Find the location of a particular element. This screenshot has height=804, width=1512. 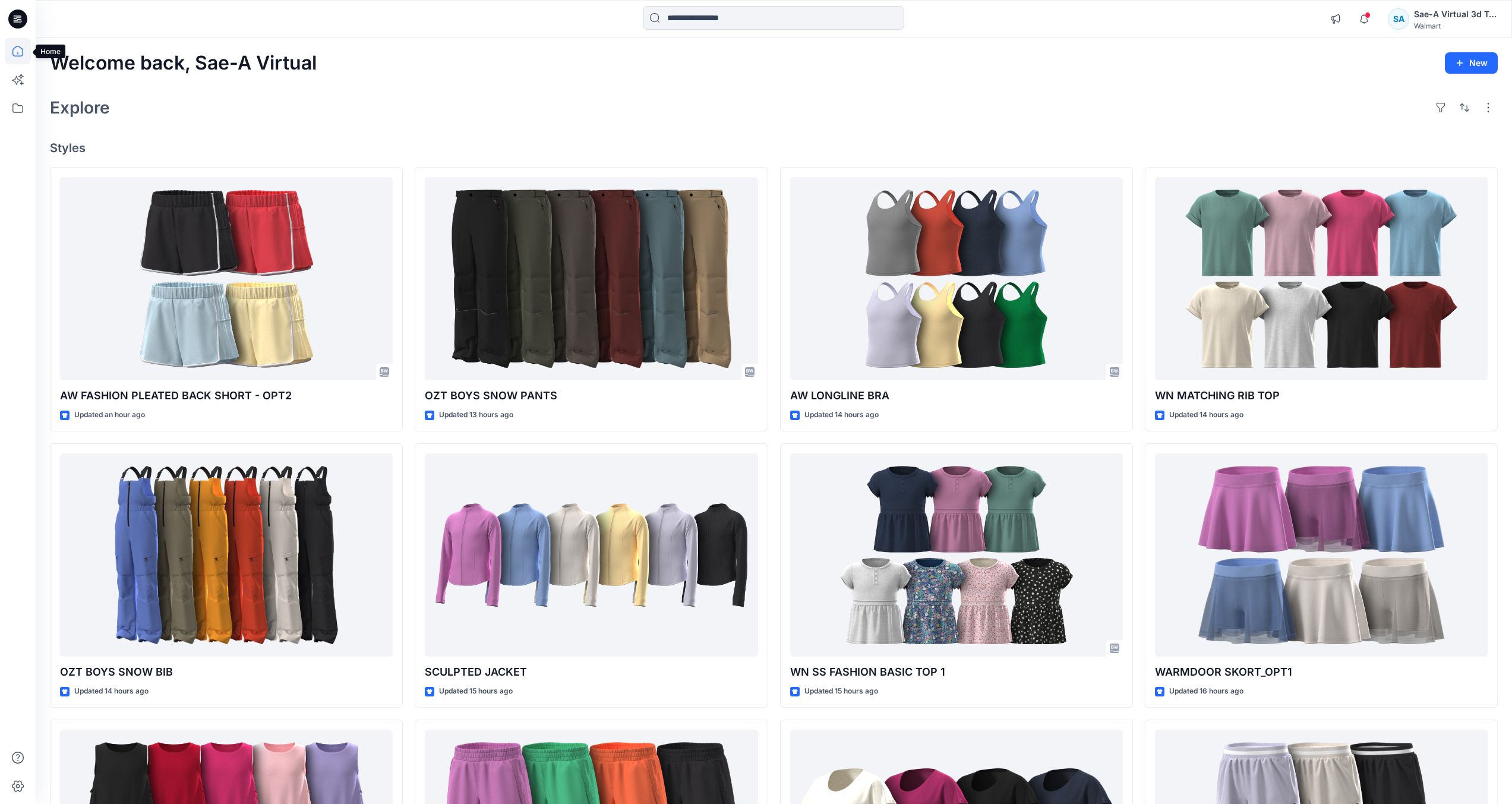

p: WARMDOOR SKORT_OPT1 is located at coordinates (1321, 672).